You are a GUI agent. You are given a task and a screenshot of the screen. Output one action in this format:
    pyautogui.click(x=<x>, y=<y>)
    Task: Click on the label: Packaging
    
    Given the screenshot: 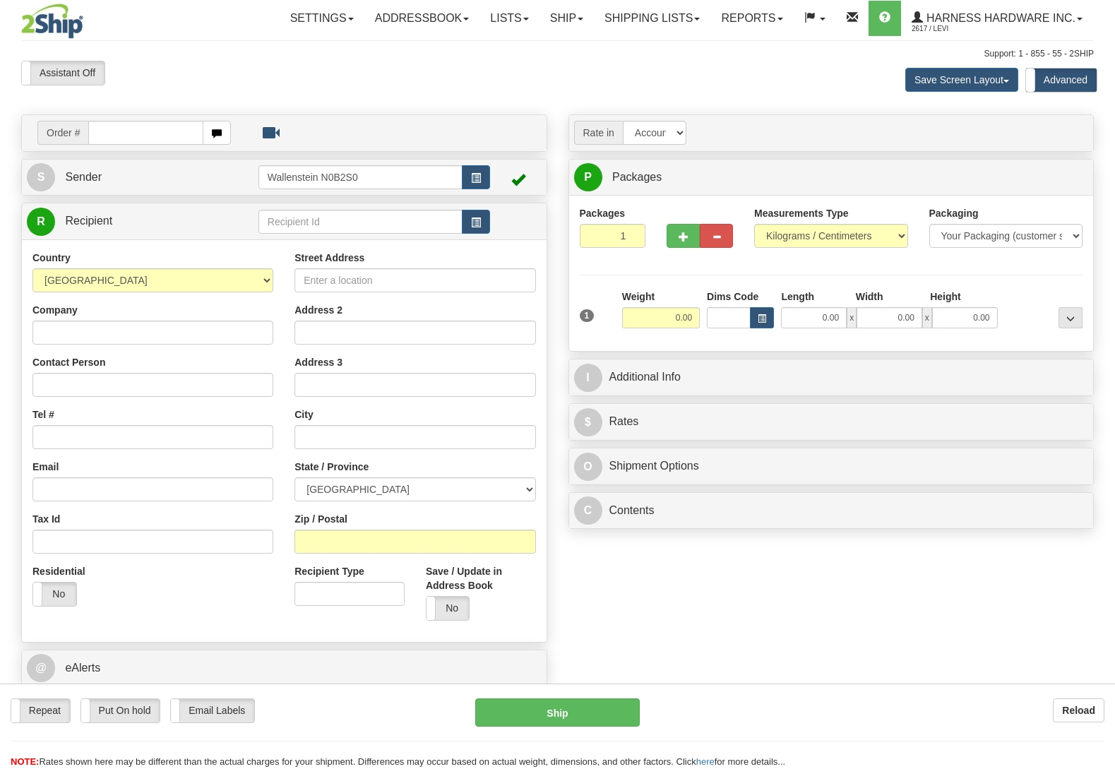 What is the action you would take?
    pyautogui.click(x=954, y=213)
    